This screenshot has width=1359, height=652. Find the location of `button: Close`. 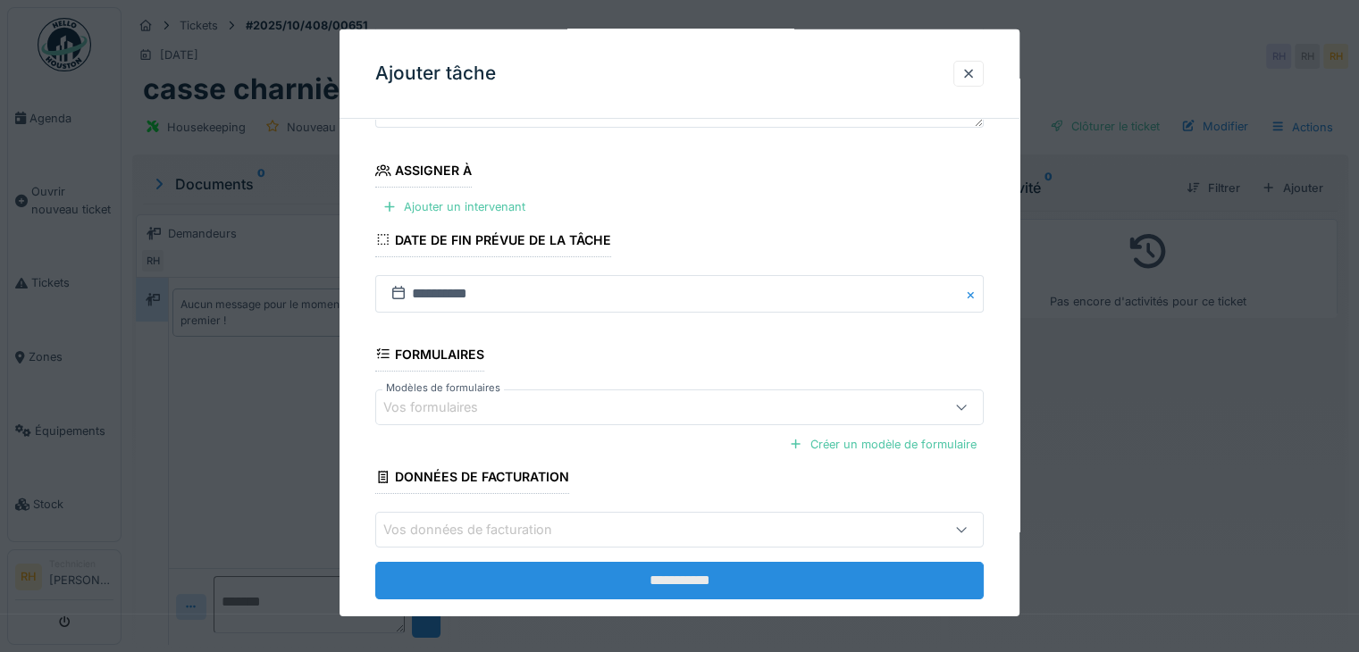

button: Close is located at coordinates (974, 294).